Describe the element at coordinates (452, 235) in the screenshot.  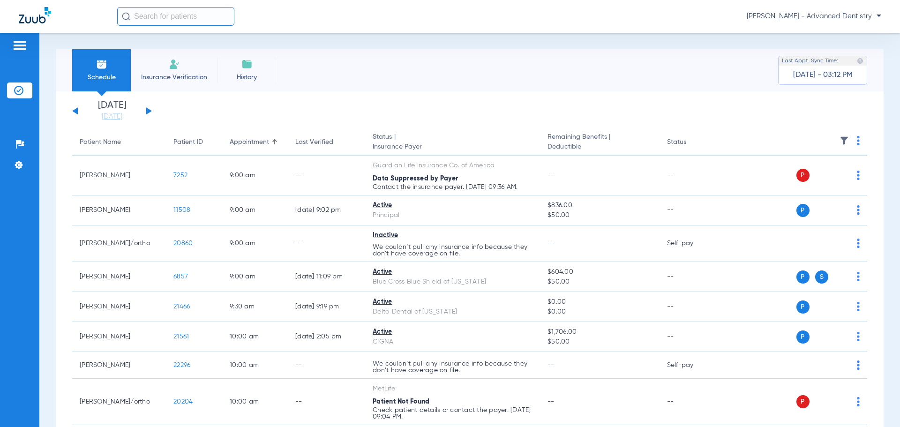
I see `div: Inactive` at that location.